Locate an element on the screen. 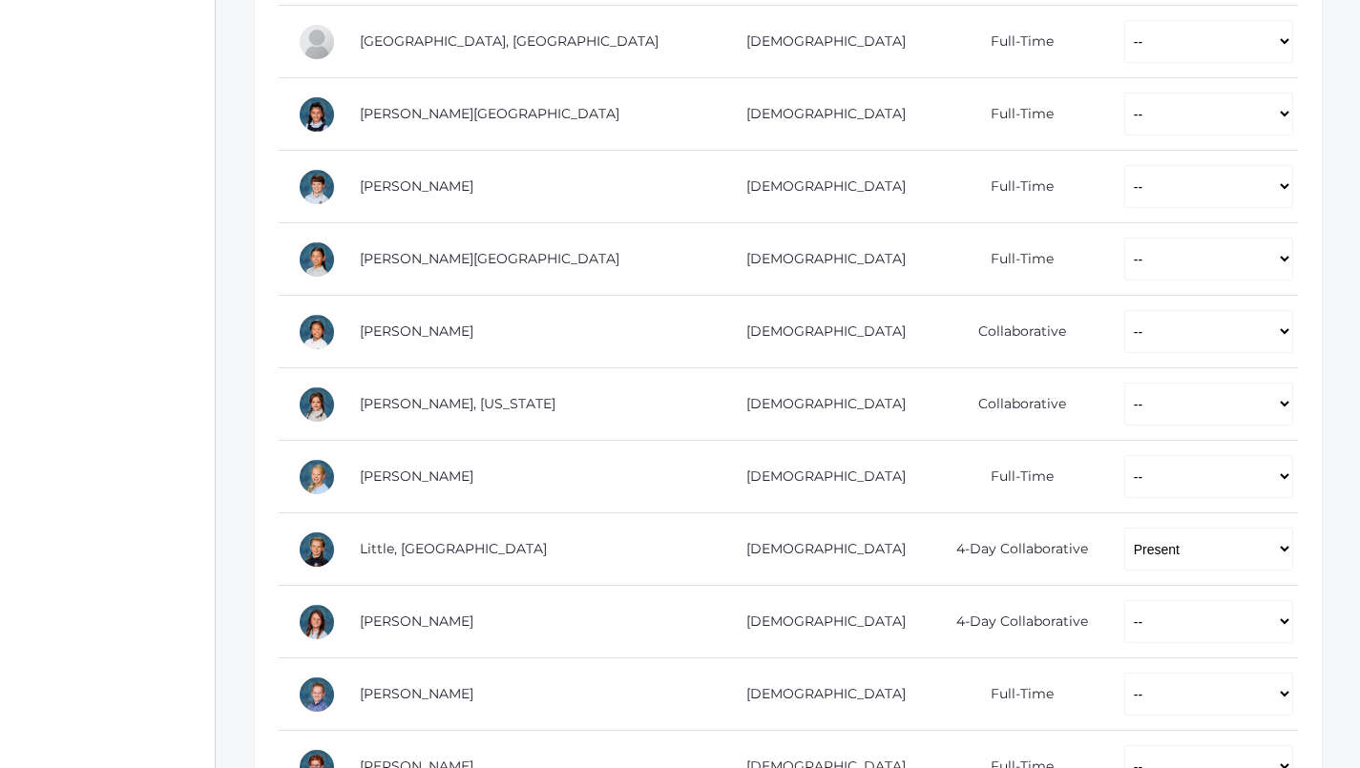 This screenshot has width=1360, height=768. div: Georgia Lee is located at coordinates (317, 405).